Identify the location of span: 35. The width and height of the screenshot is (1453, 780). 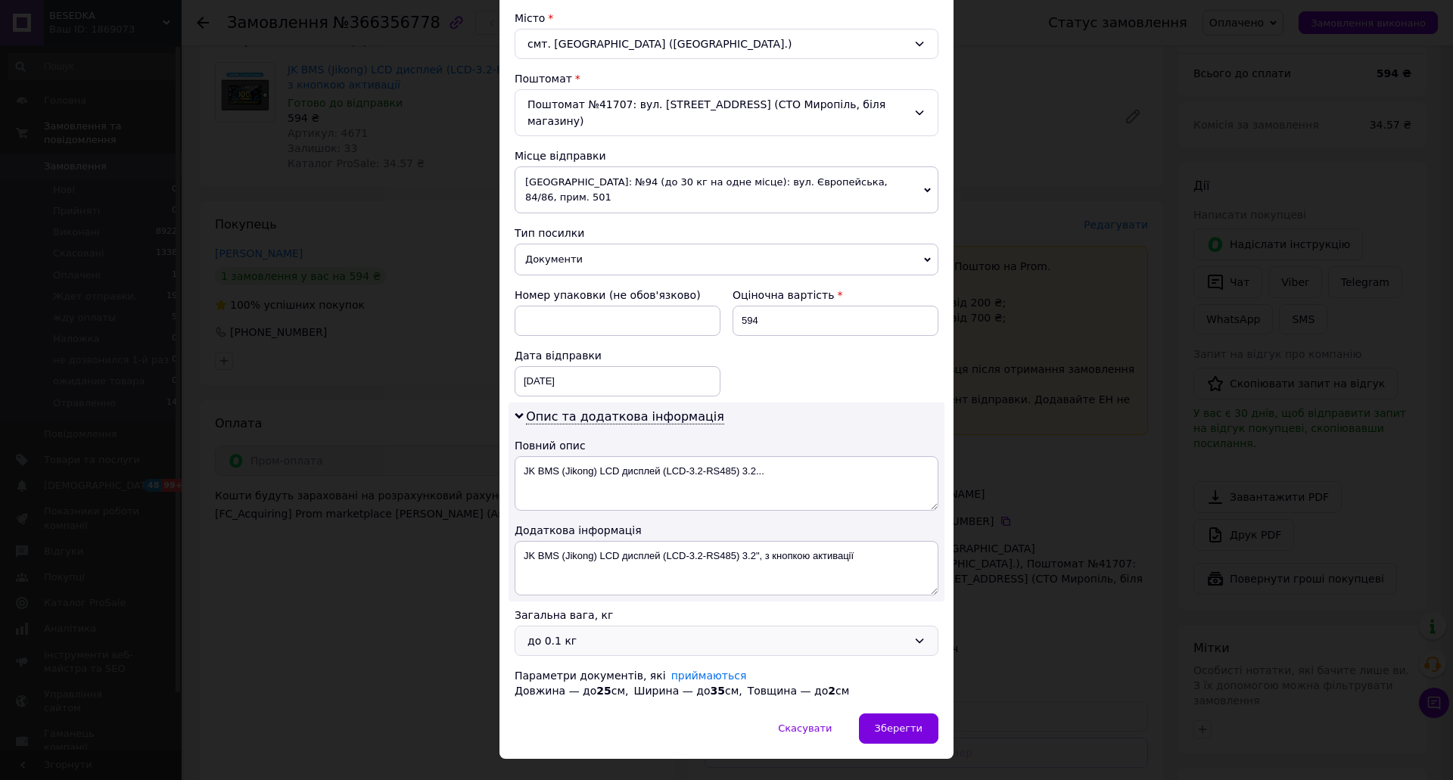
(717, 691).